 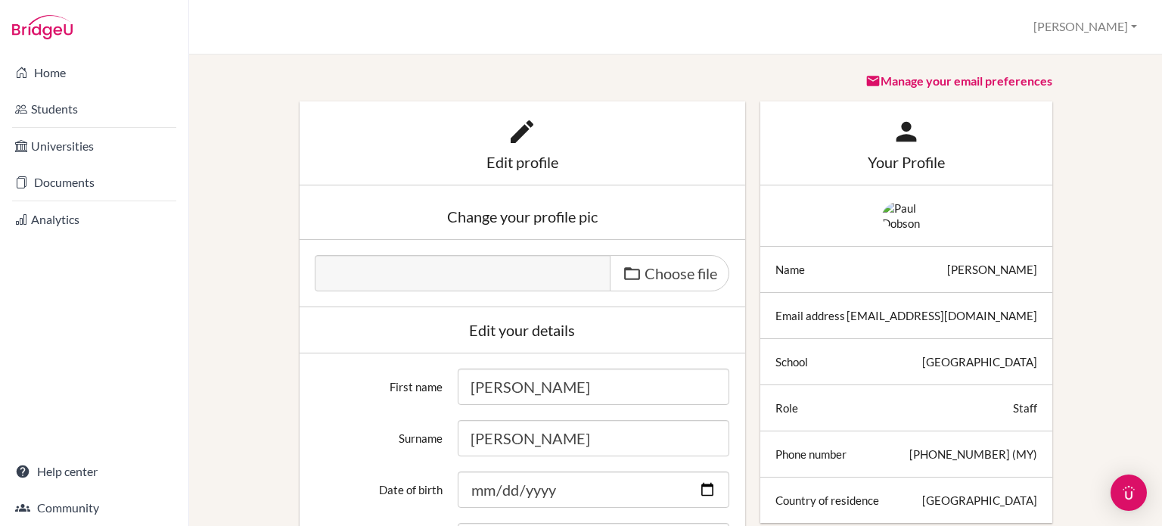 What do you see at coordinates (1025, 408) in the screenshot?
I see `div: Staff` at bounding box center [1025, 408].